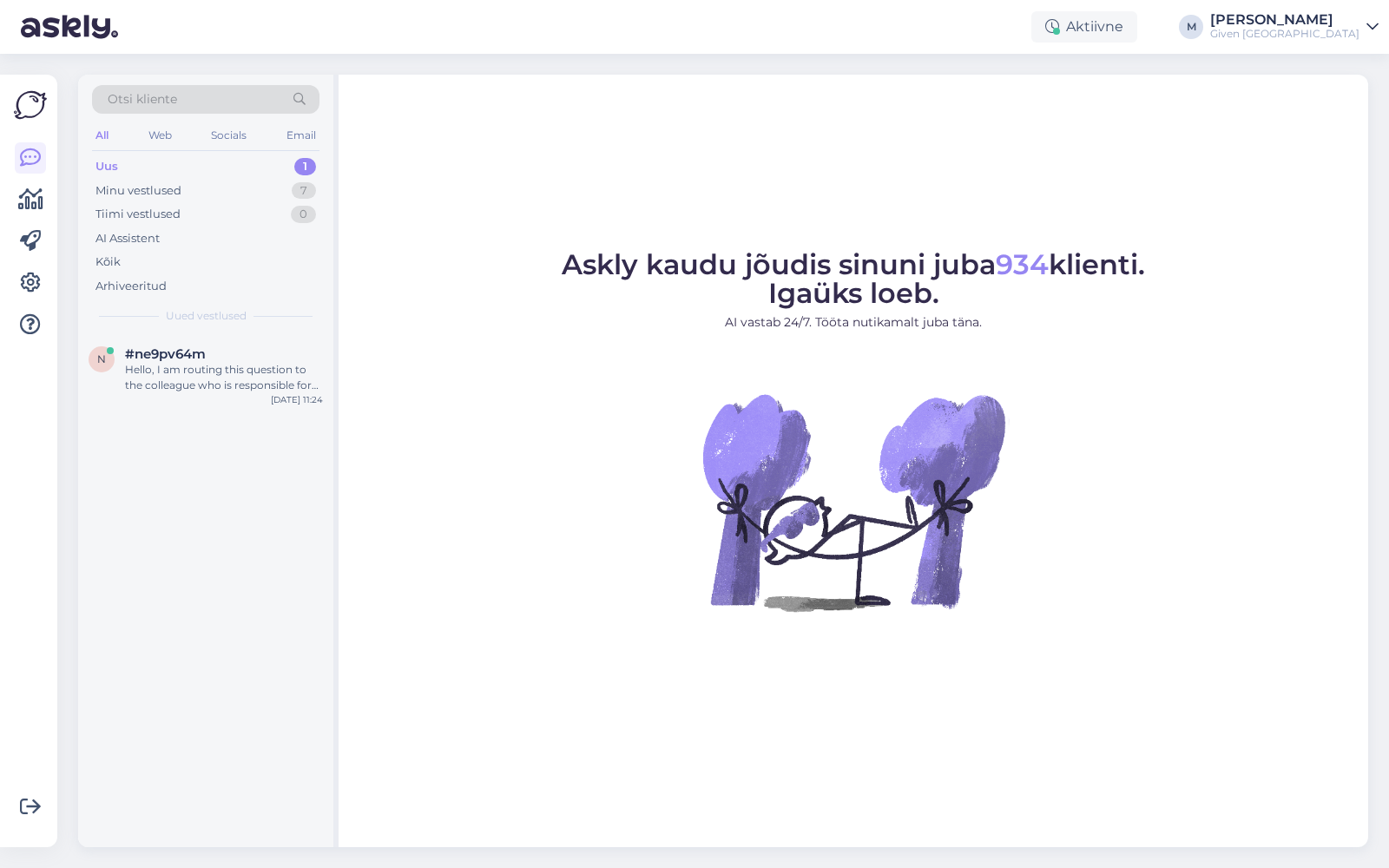 The image size is (1389, 868). Describe the element at coordinates (102, 136) in the screenshot. I see `div: All` at that location.